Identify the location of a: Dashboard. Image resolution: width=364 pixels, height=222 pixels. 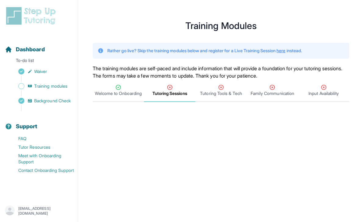
(25, 49).